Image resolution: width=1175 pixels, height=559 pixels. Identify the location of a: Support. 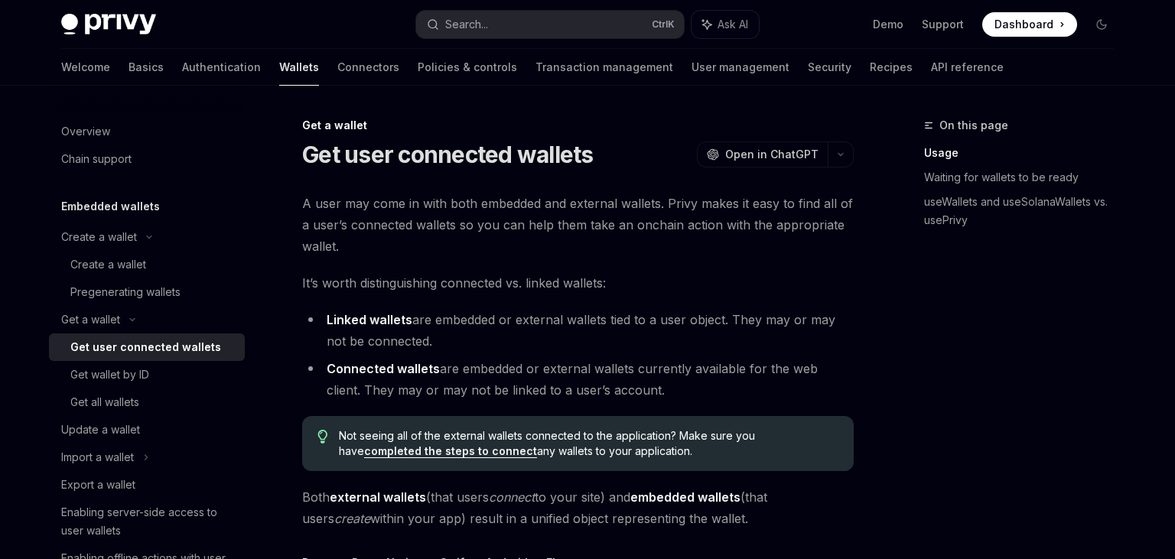
(943, 24).